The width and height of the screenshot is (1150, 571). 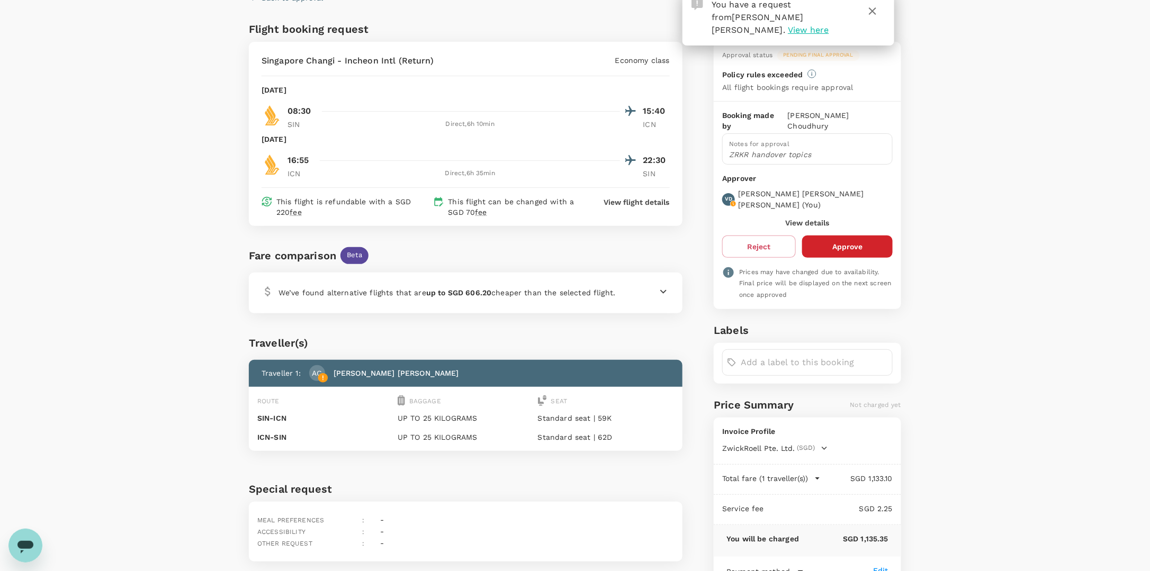 What do you see at coordinates (758, 448) in the screenshot?
I see `span: ZwickRoell Pte. Ltd.` at bounding box center [758, 448].